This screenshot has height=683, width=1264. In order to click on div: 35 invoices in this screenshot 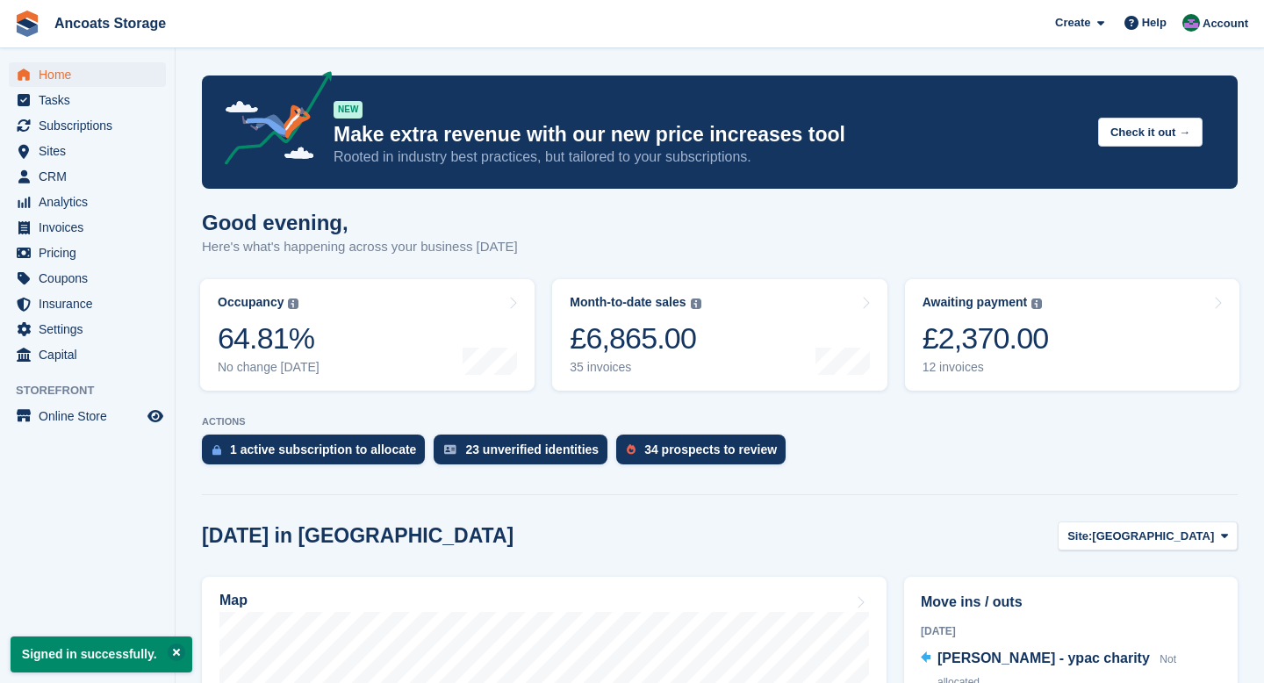, I will do `click(635, 367)`.